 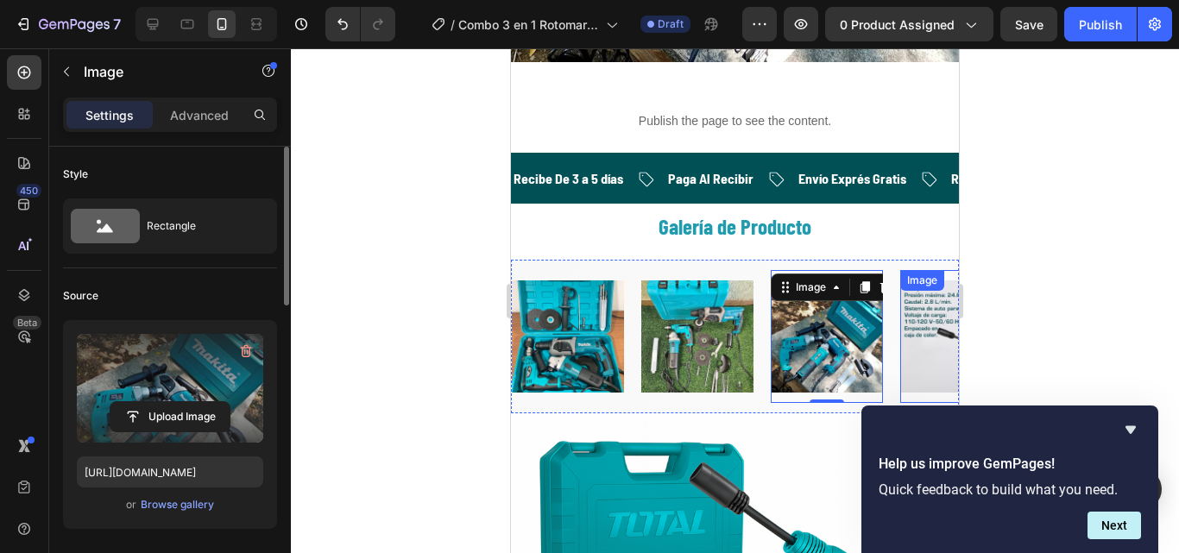 I want to click on p: 7, so click(x=116, y=24).